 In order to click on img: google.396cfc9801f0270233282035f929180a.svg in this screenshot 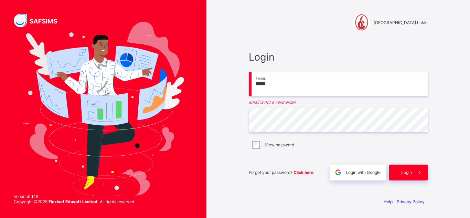, I will do `click(338, 172)`.